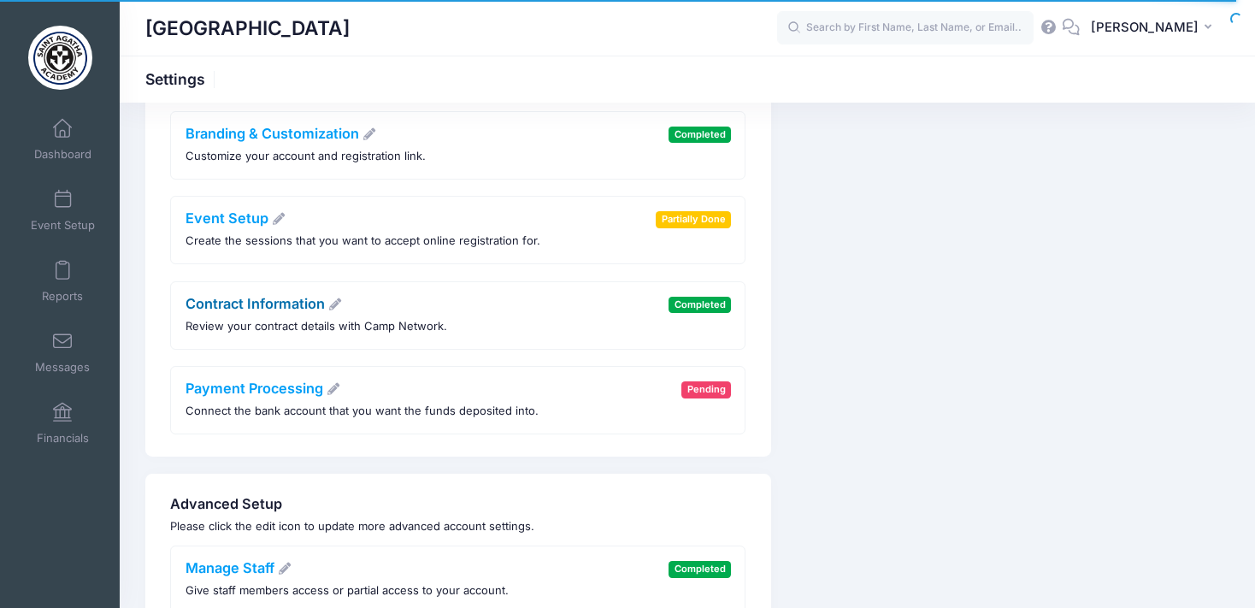 This screenshot has height=608, width=1255. What do you see at coordinates (363, 241) in the screenshot?
I see `p: Create the sessions that you want to accept online registration for.` at bounding box center [363, 241].